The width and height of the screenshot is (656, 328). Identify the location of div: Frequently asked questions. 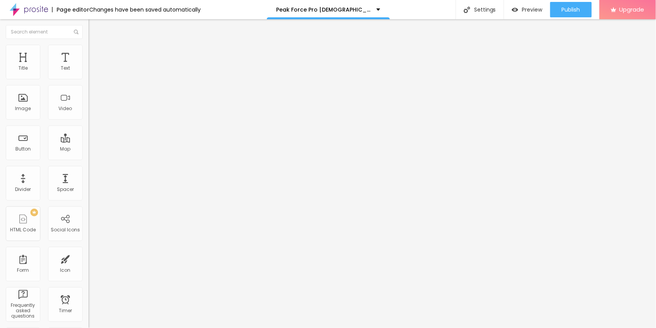
(23, 310).